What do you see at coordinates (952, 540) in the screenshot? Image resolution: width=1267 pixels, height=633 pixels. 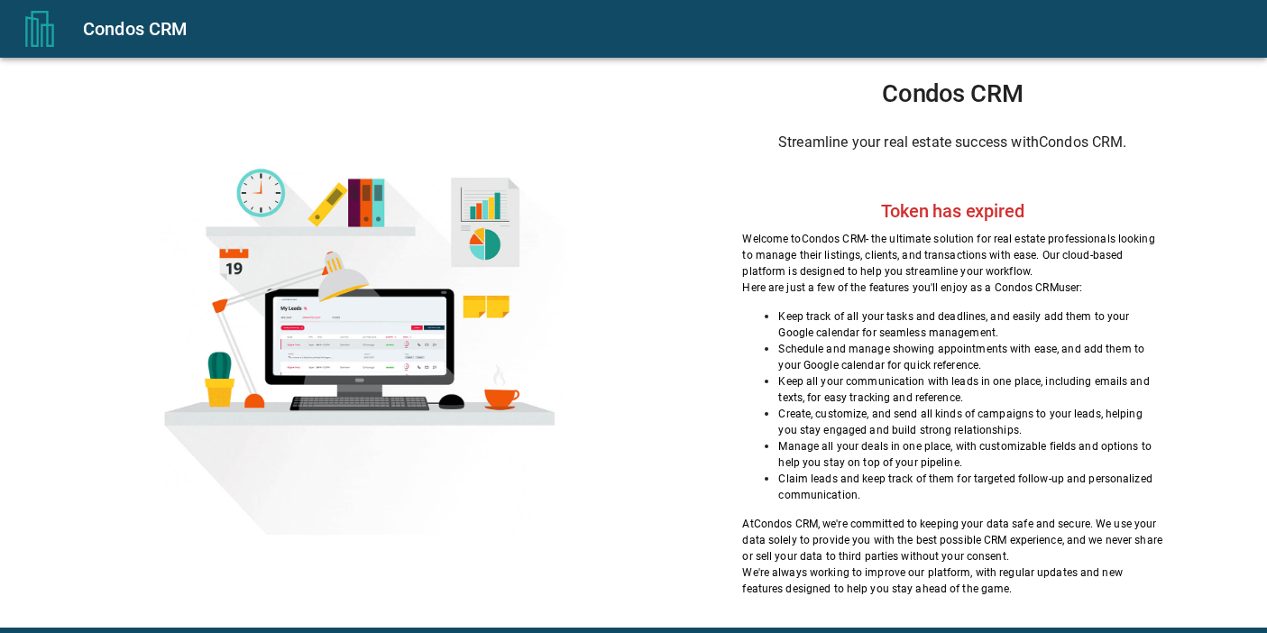 I see `p: At Condos CRM , we're committed to keeping your data safe and secure. We use your data solely to ...` at bounding box center [952, 540].